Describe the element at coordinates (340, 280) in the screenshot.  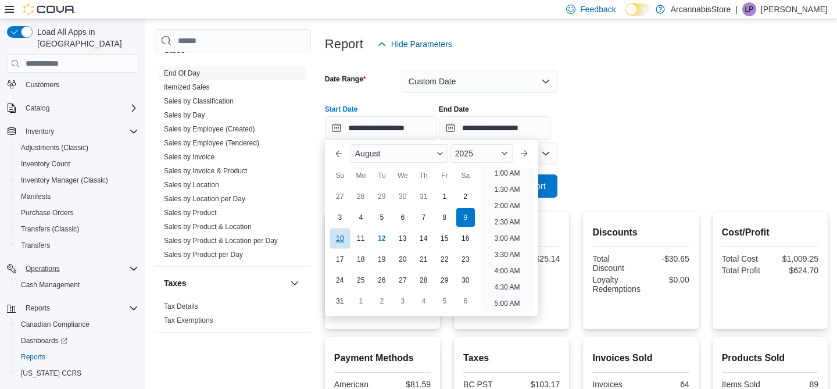
I see `div: day-24` at that location.